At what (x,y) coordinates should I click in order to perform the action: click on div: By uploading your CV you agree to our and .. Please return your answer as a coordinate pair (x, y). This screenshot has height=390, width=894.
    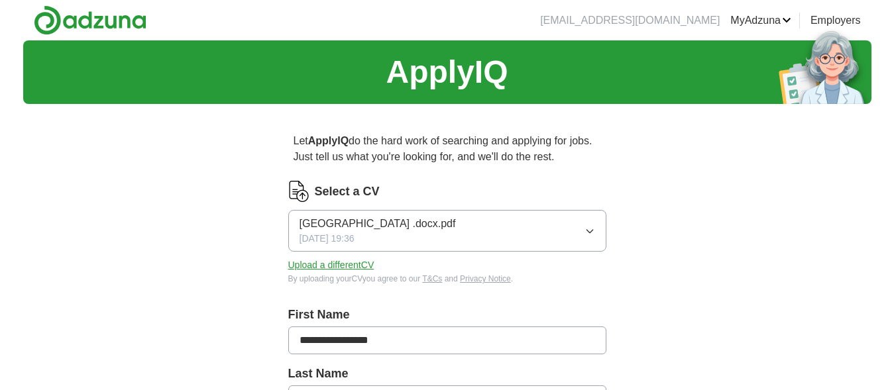
    Looking at the image, I should click on (447, 279).